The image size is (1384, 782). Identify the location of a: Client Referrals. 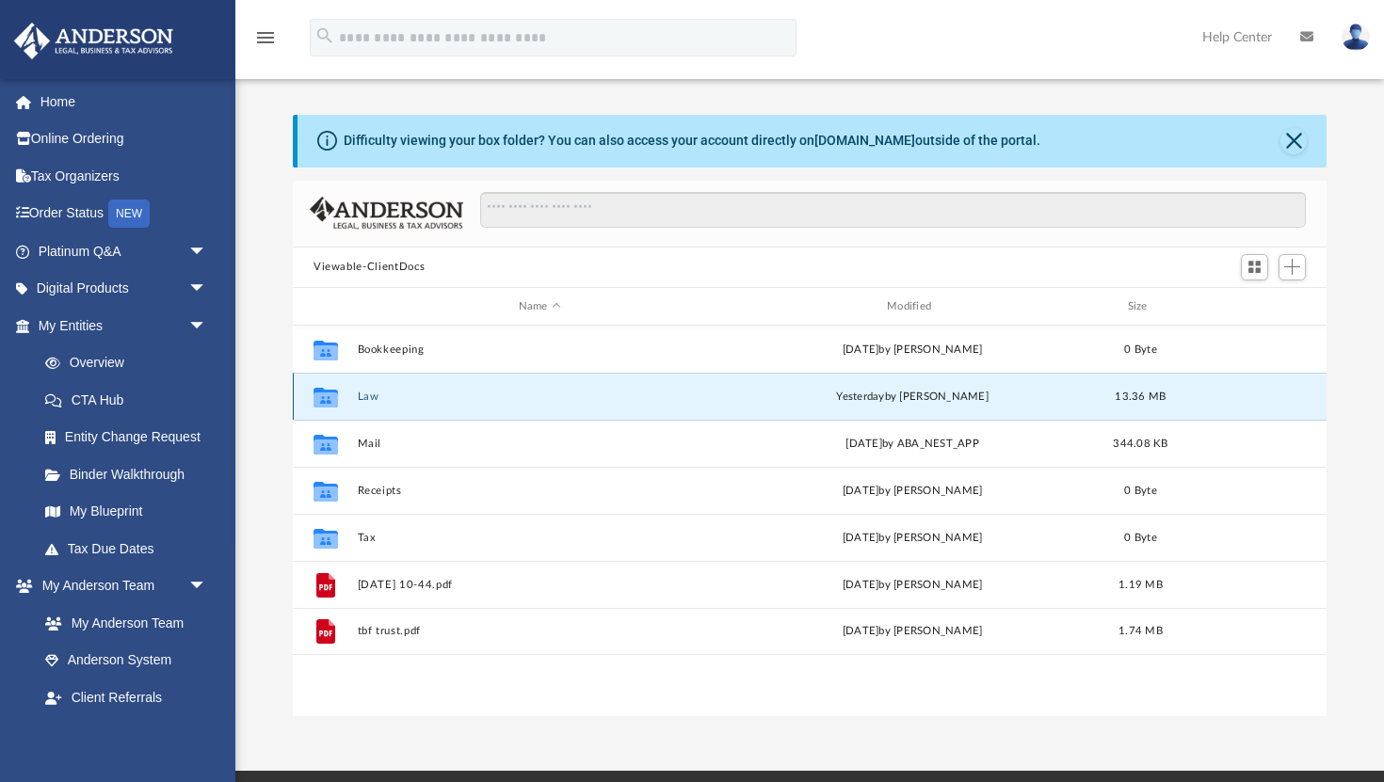
(126, 698).